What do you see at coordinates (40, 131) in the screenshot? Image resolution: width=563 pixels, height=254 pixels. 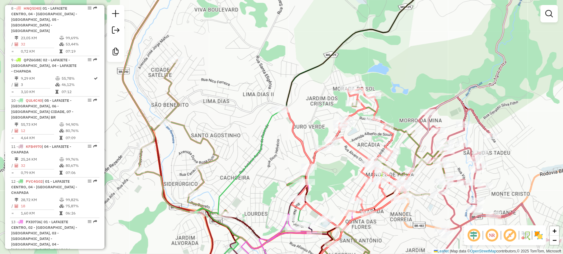 I see `td: 12` at bounding box center [40, 131].